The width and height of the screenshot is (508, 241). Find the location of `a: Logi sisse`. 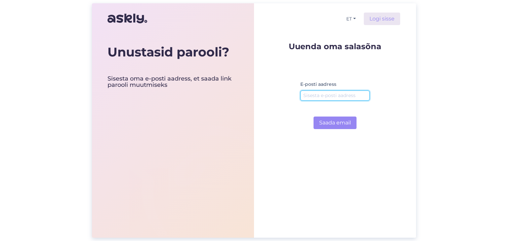

a: Logi sisse is located at coordinates (382, 19).